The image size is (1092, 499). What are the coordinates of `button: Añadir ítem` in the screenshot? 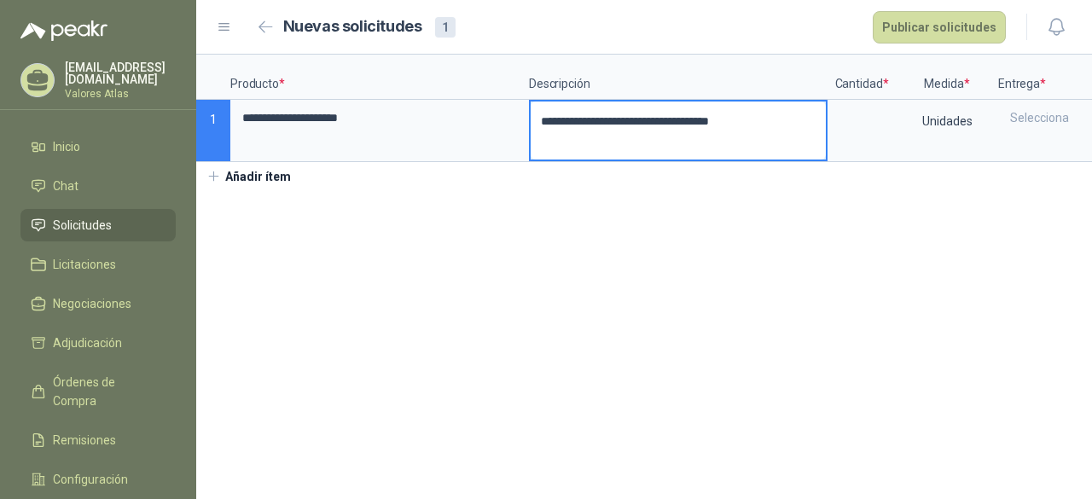 It's located at (248, 177).